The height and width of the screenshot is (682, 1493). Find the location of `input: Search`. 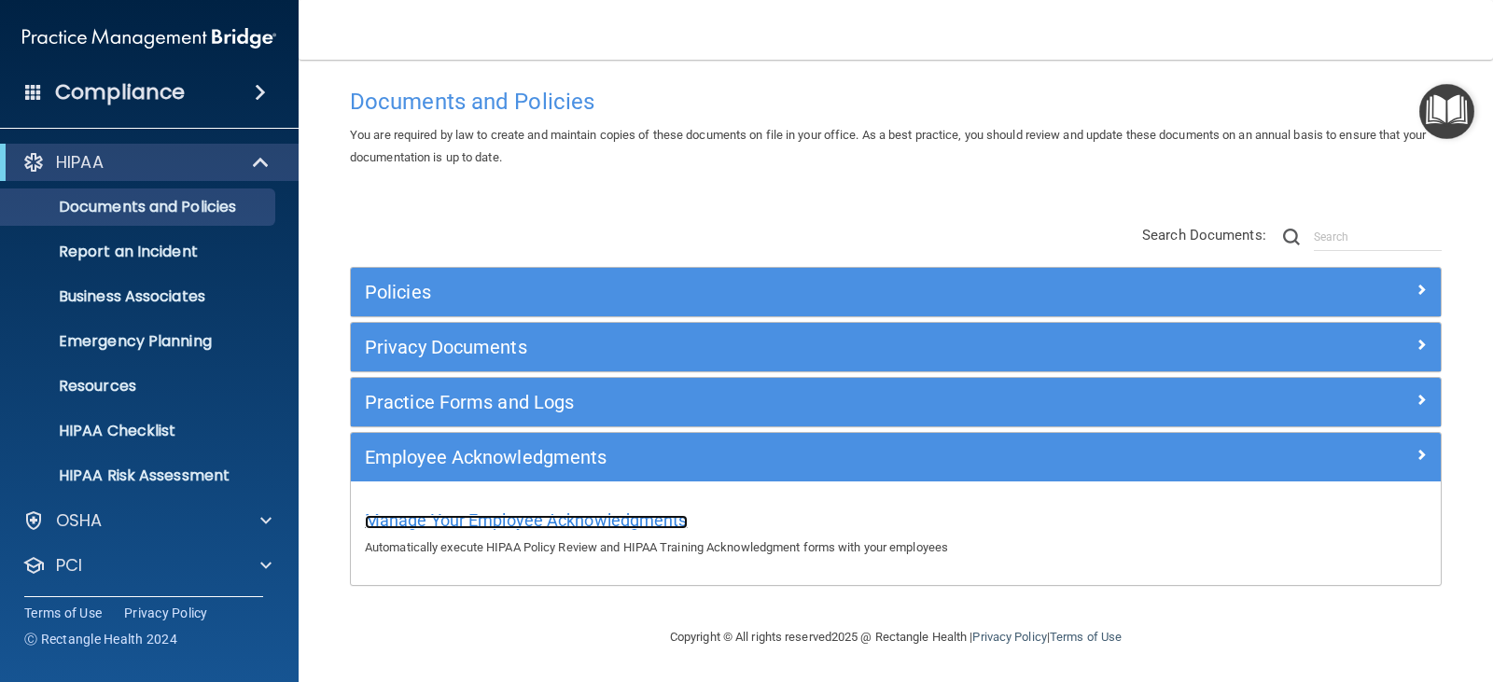

input: Search is located at coordinates (1377, 237).